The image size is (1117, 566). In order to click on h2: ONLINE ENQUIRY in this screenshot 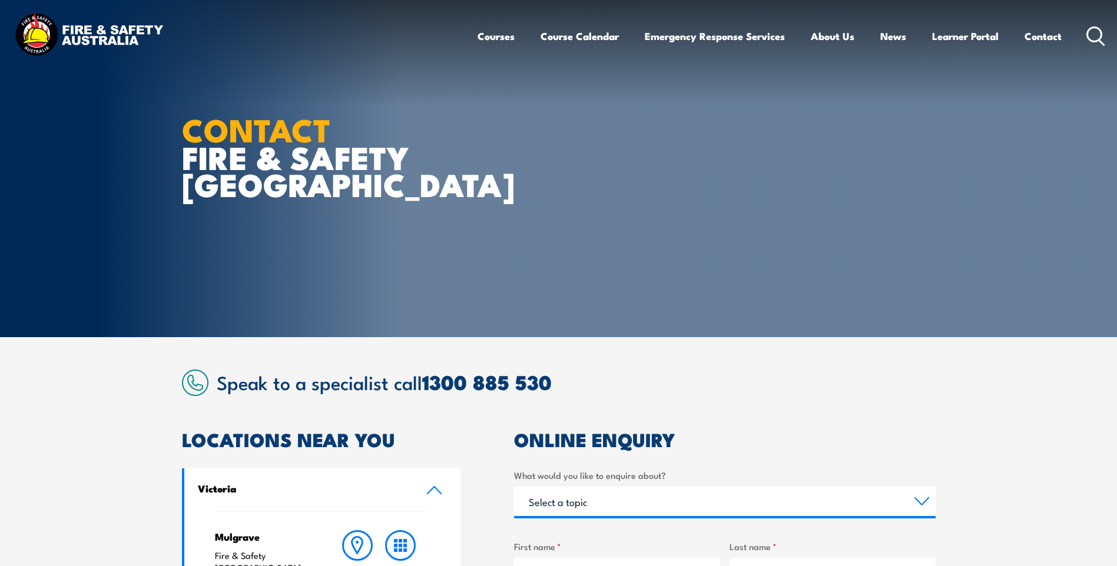, I will do `click(725, 439)`.